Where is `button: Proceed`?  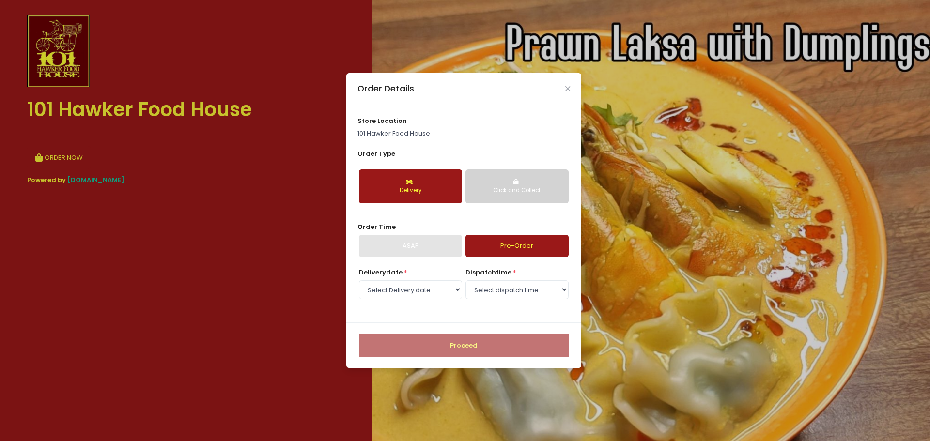
button: Proceed is located at coordinates (463, 346).